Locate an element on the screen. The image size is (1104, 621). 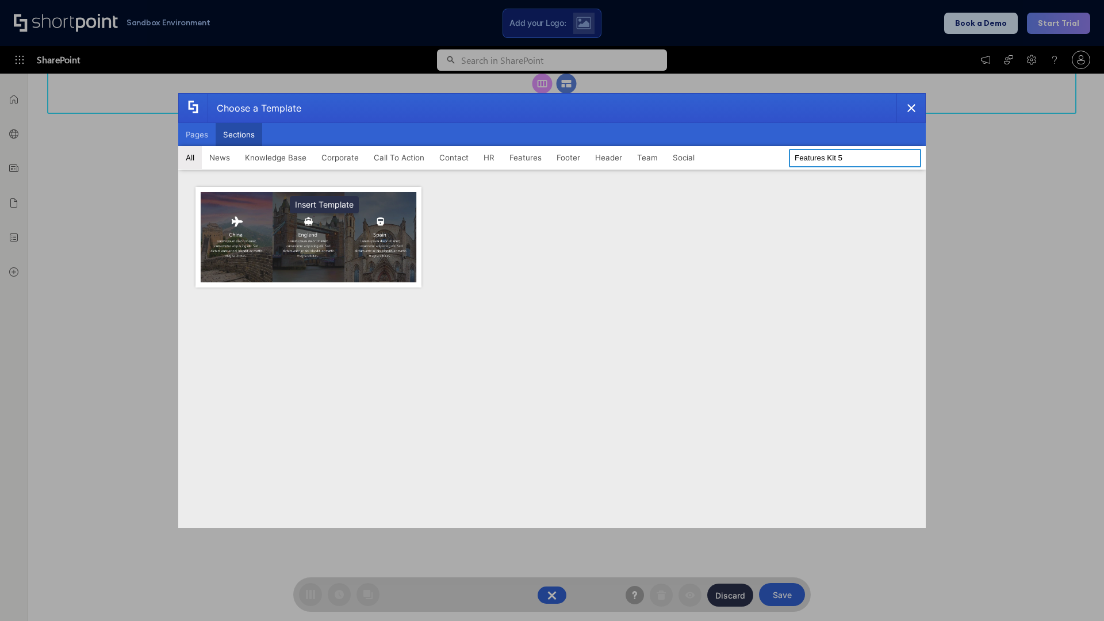
div: Chat Widget is located at coordinates (1075, 593).